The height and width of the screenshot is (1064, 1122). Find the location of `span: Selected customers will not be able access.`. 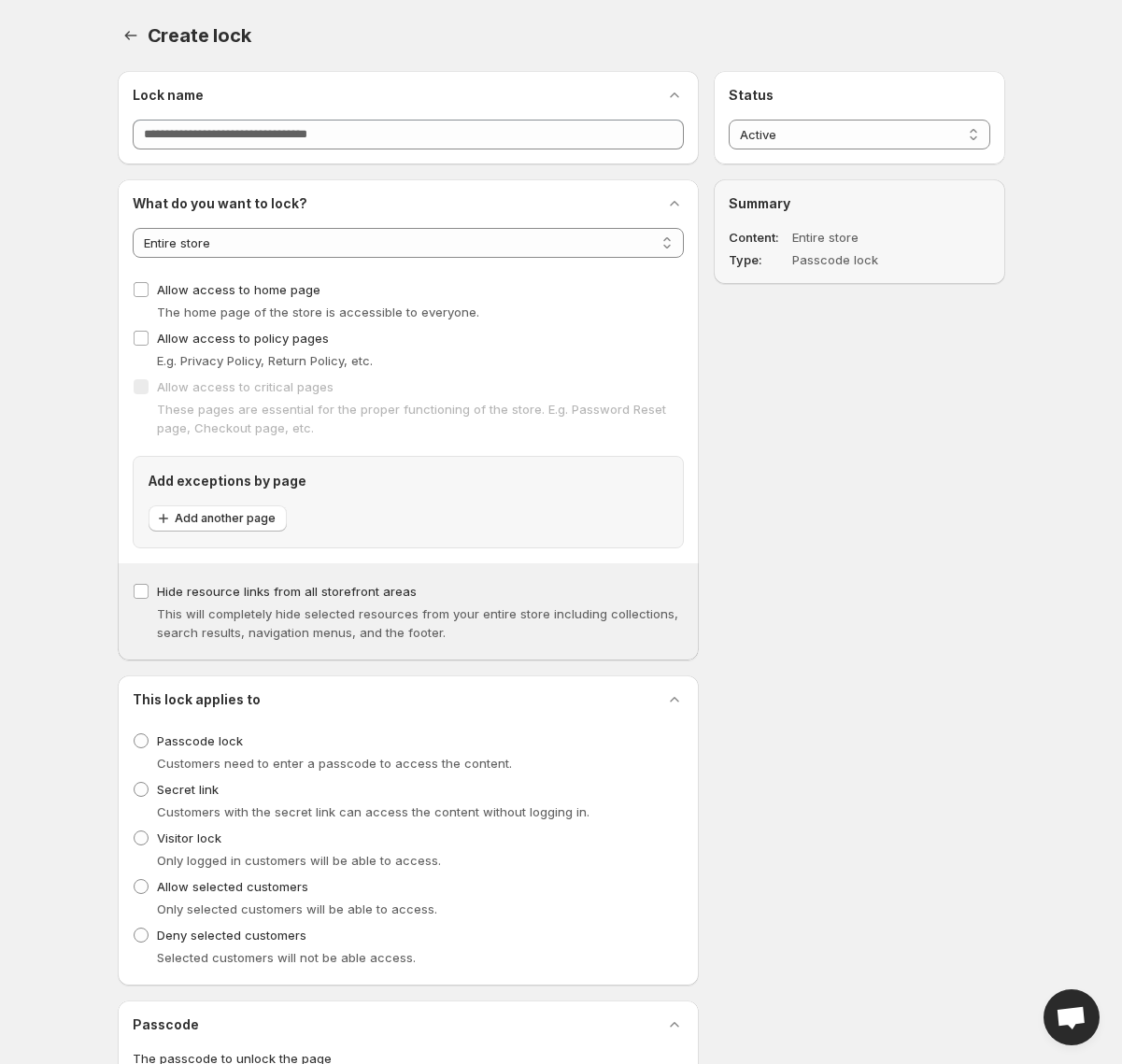

span: Selected customers will not be able access. is located at coordinates (286, 958).